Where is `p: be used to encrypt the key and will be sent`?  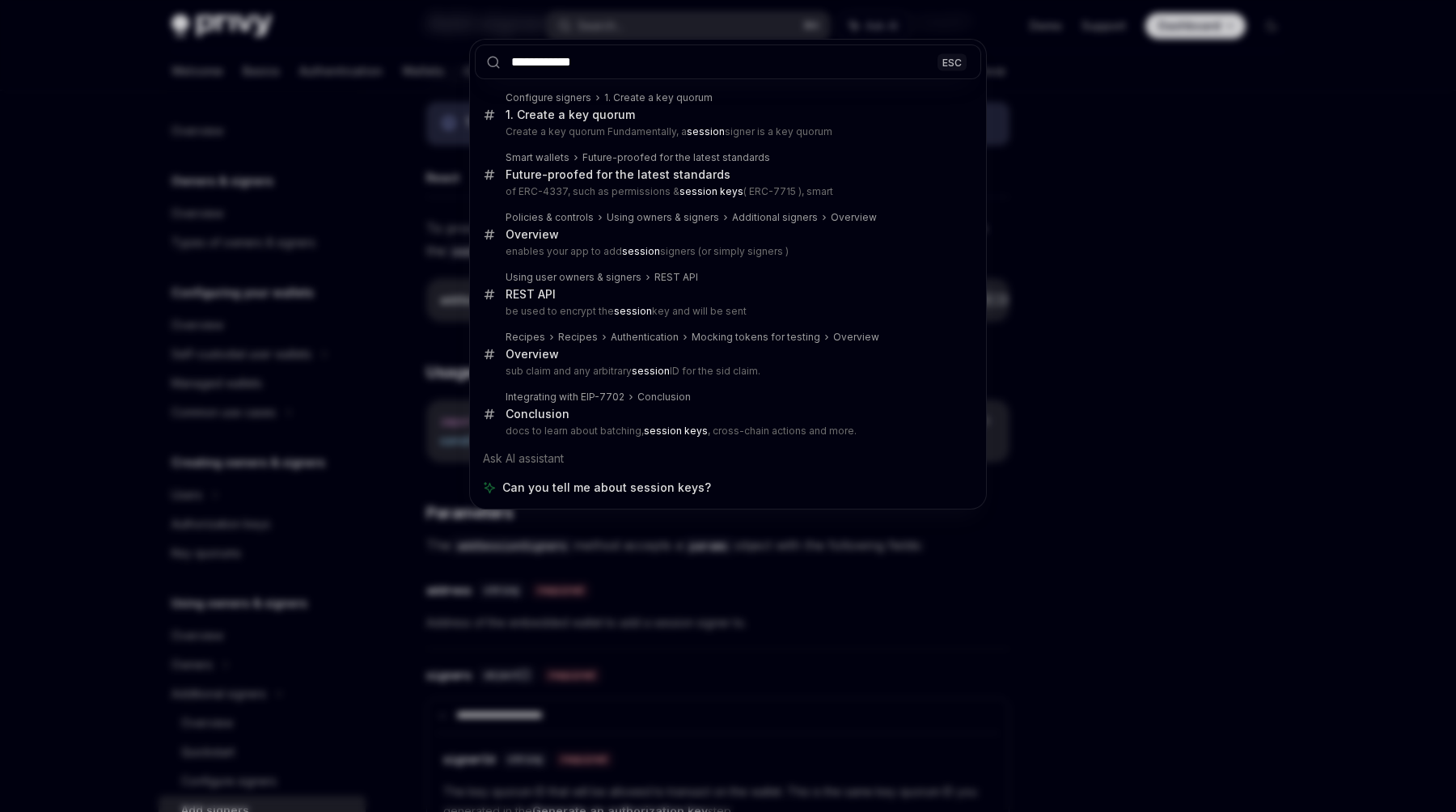 p: be used to encrypt the key and will be sent is located at coordinates (727, 311).